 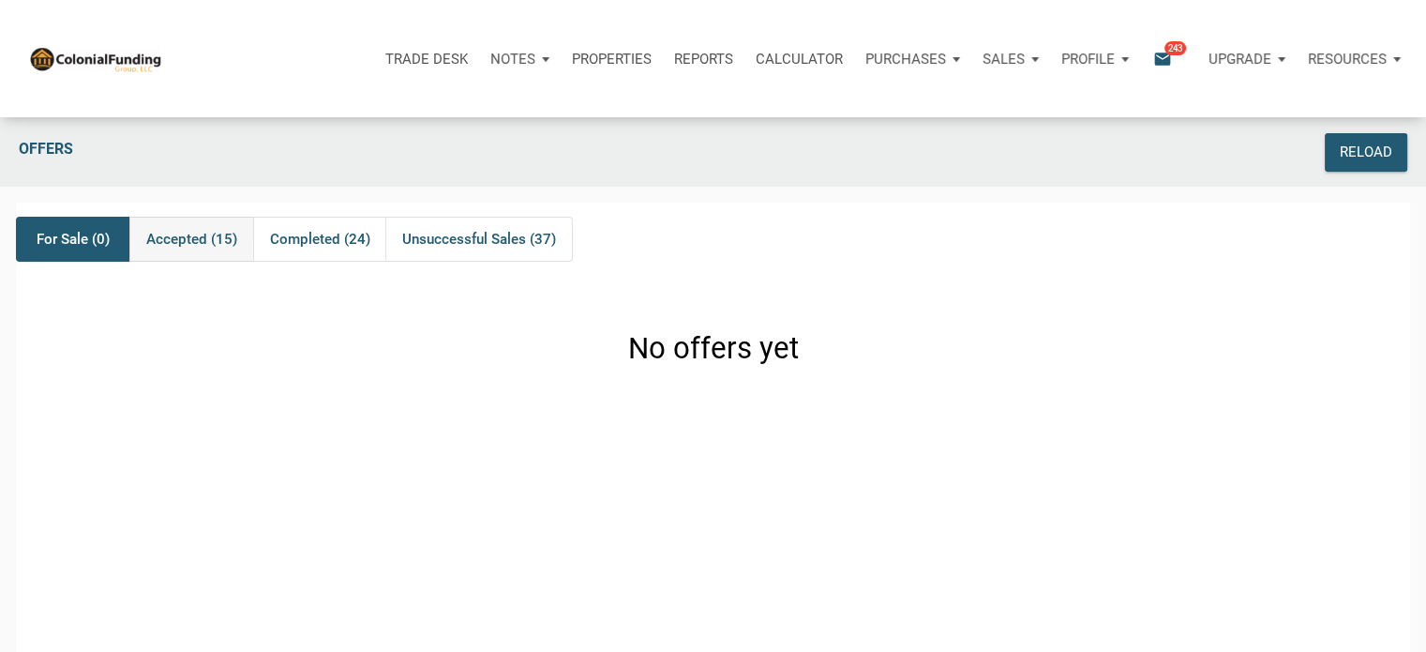 I want to click on button: Upgrade, so click(x=1247, y=59).